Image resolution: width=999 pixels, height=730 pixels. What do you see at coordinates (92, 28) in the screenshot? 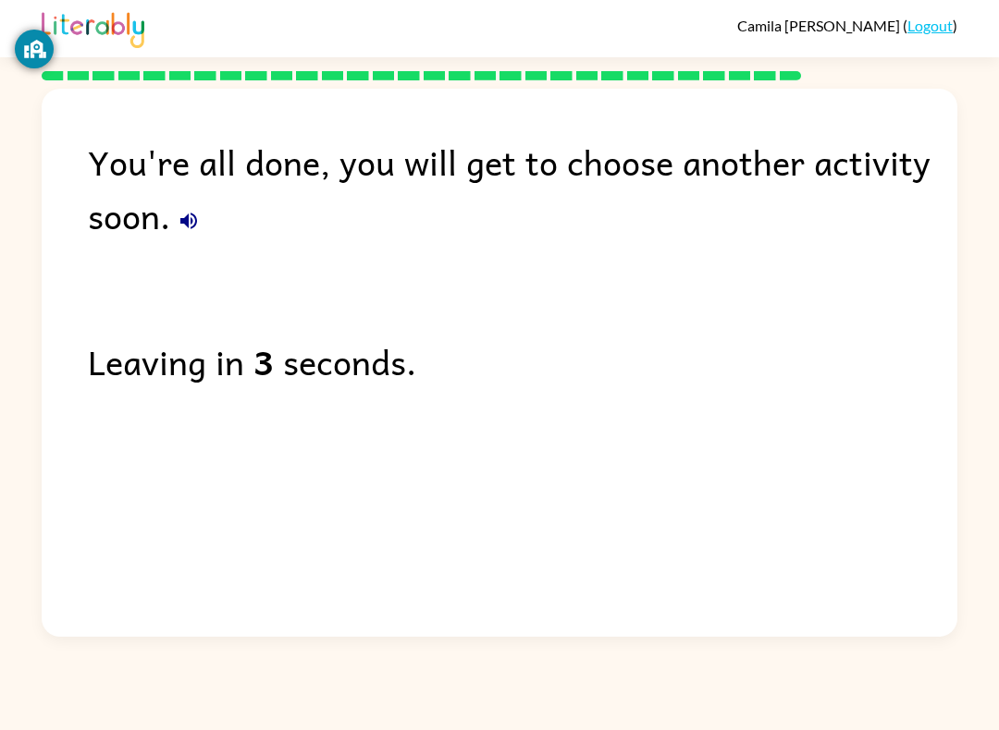
I see `img: Literably` at bounding box center [92, 28].